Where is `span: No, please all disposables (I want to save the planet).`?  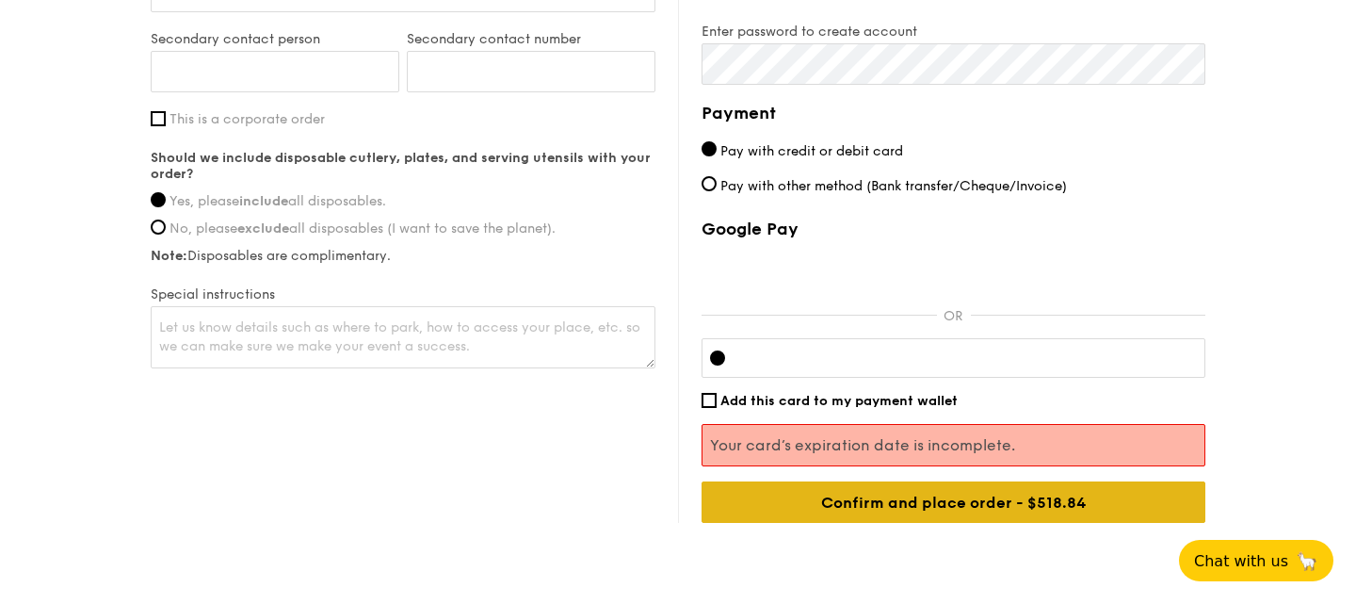 span: No, please all disposables (I want to save the planet). is located at coordinates (363, 228).